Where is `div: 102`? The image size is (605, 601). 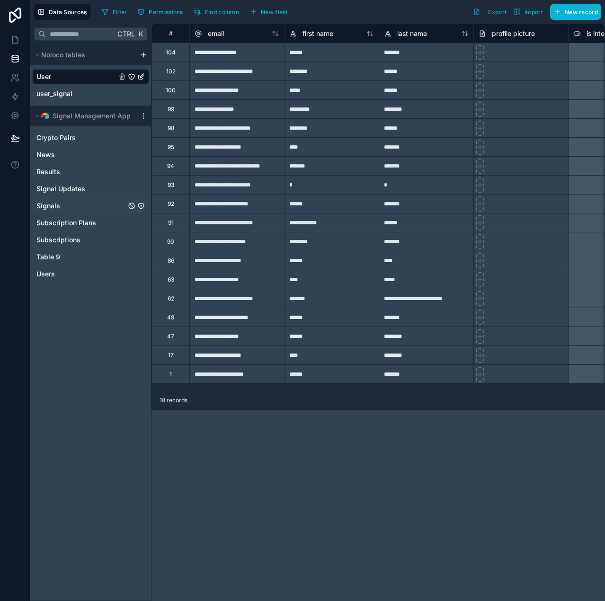 div: 102 is located at coordinates (171, 72).